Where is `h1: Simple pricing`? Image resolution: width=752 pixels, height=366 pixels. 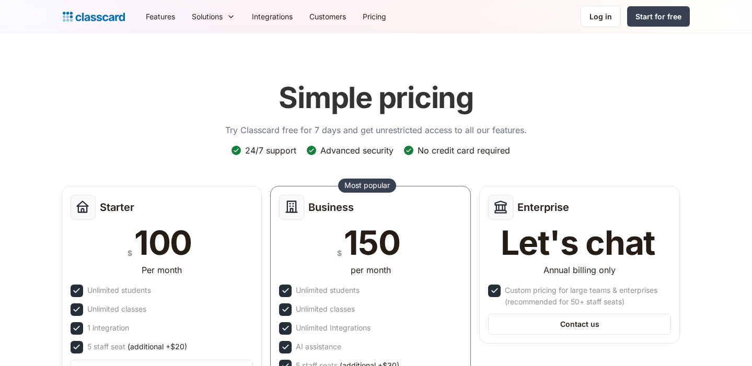
h1: Simple pricing is located at coordinates (376, 98).